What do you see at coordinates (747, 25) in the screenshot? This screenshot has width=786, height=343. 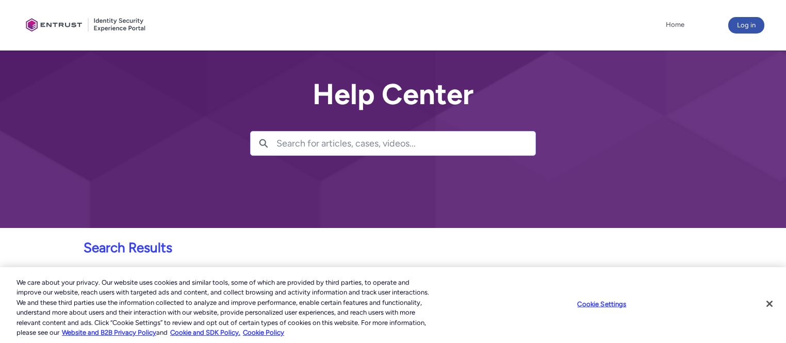 I see `button: Log in` at bounding box center [747, 25].